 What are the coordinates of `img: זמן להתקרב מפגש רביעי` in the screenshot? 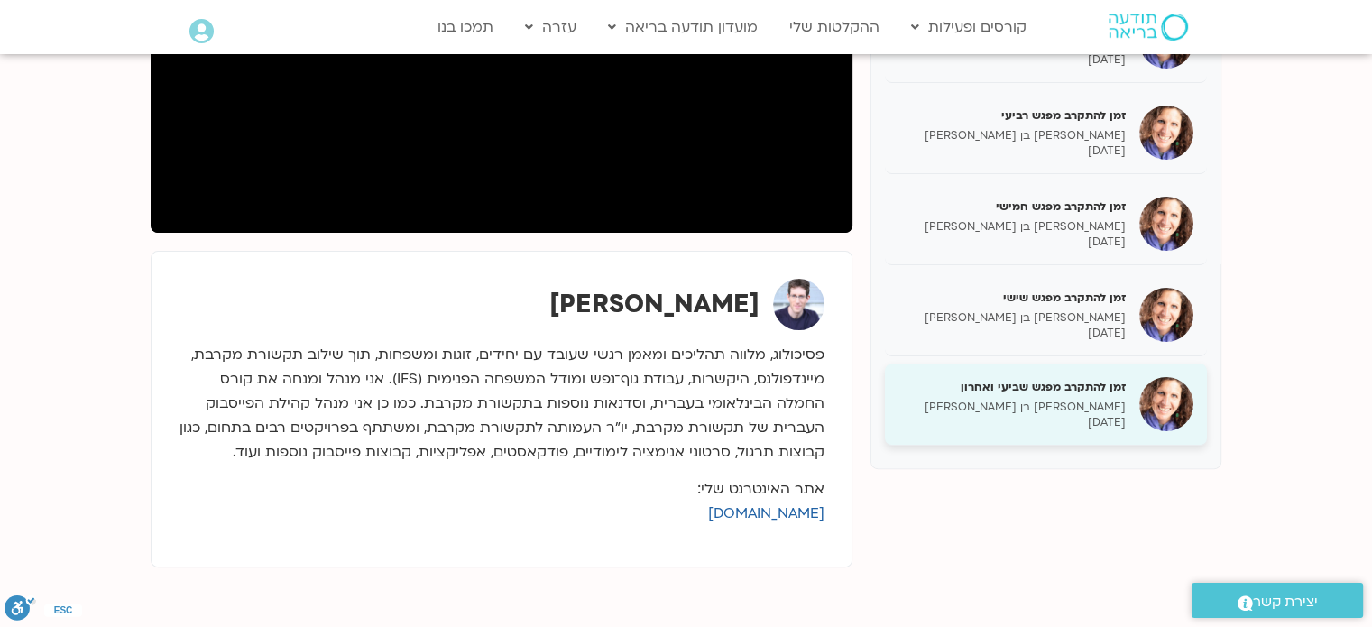 It's located at (1167, 133).